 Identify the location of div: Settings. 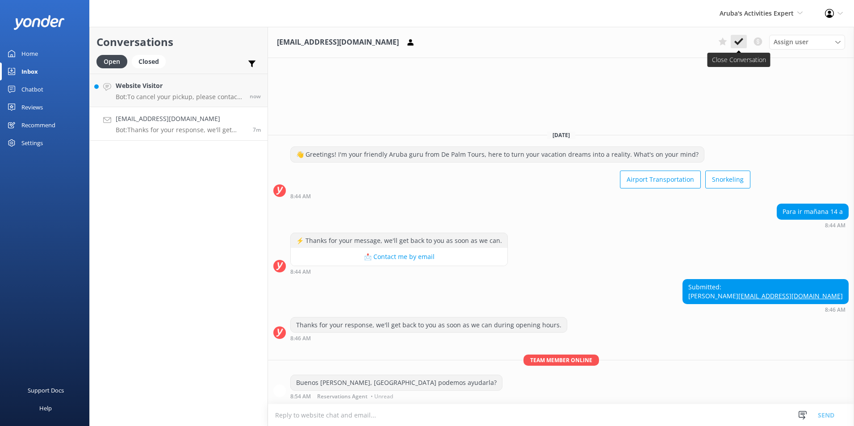
(32, 143).